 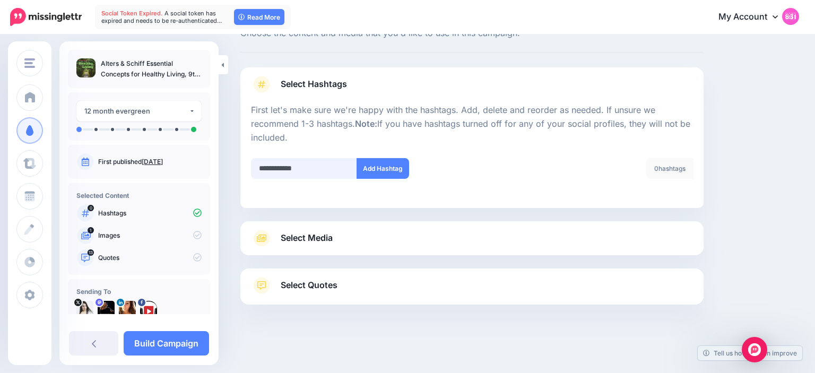 I want to click on span: A social token has expired and needs to be re-authenticated…, so click(x=162, y=17).